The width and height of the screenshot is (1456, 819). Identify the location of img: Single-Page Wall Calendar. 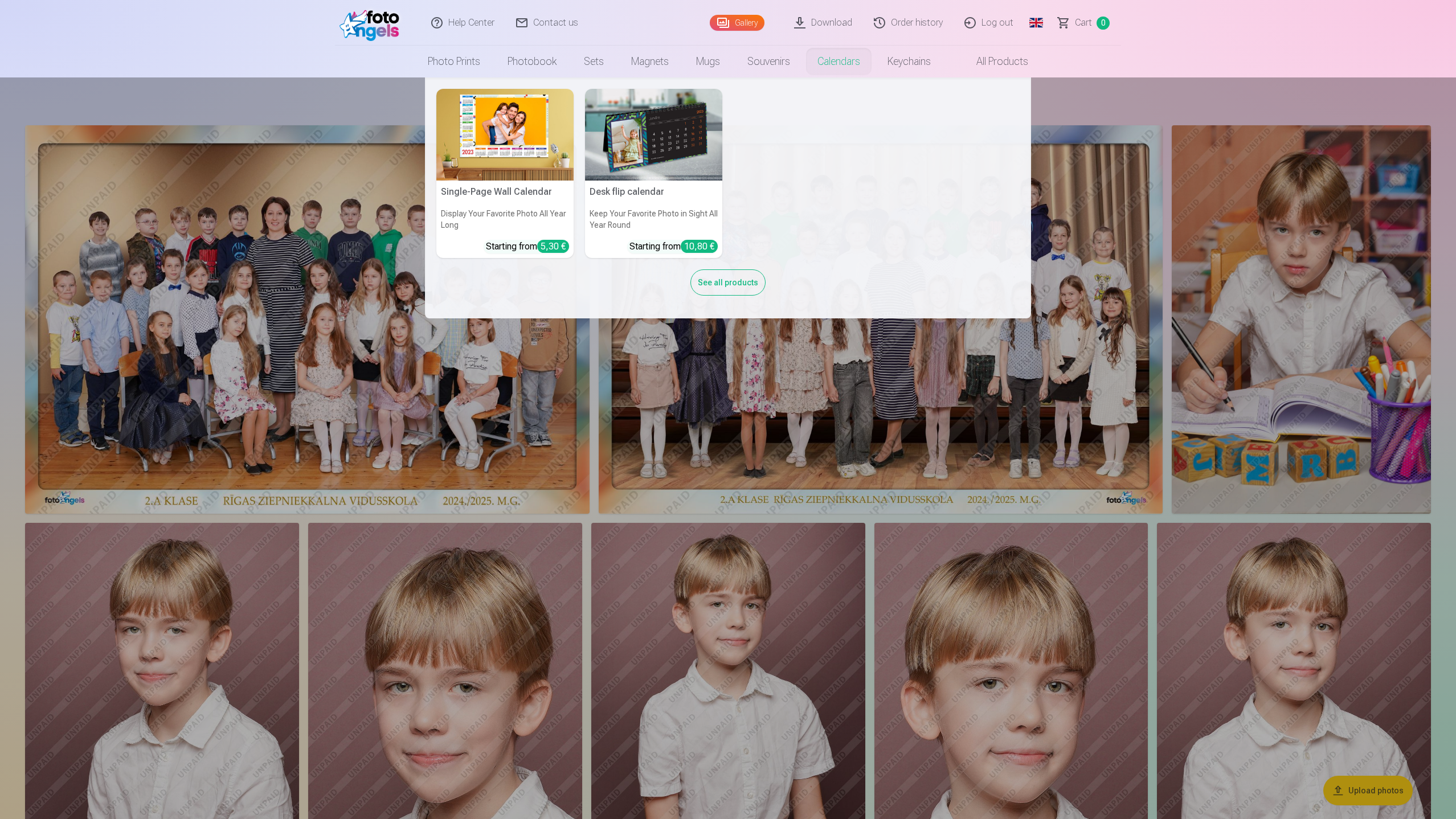
(504, 134).